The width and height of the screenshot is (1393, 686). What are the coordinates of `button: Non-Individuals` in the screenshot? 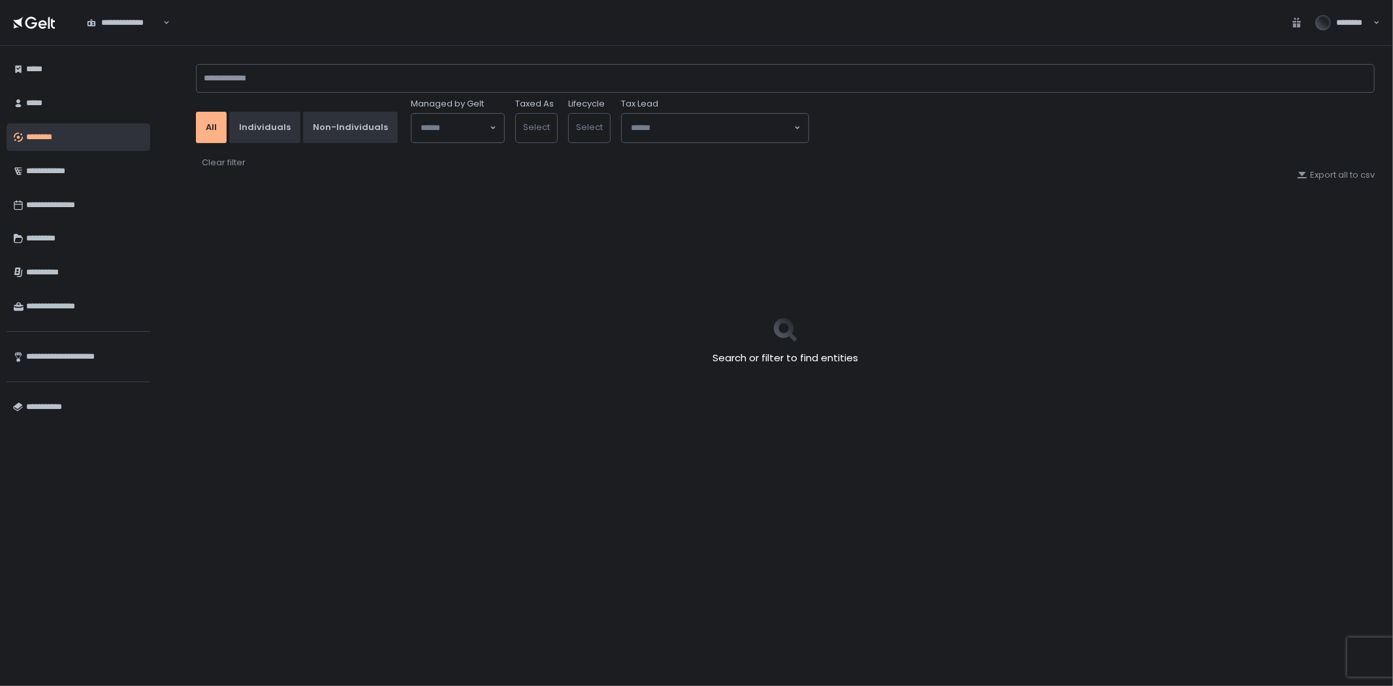 It's located at (350, 127).